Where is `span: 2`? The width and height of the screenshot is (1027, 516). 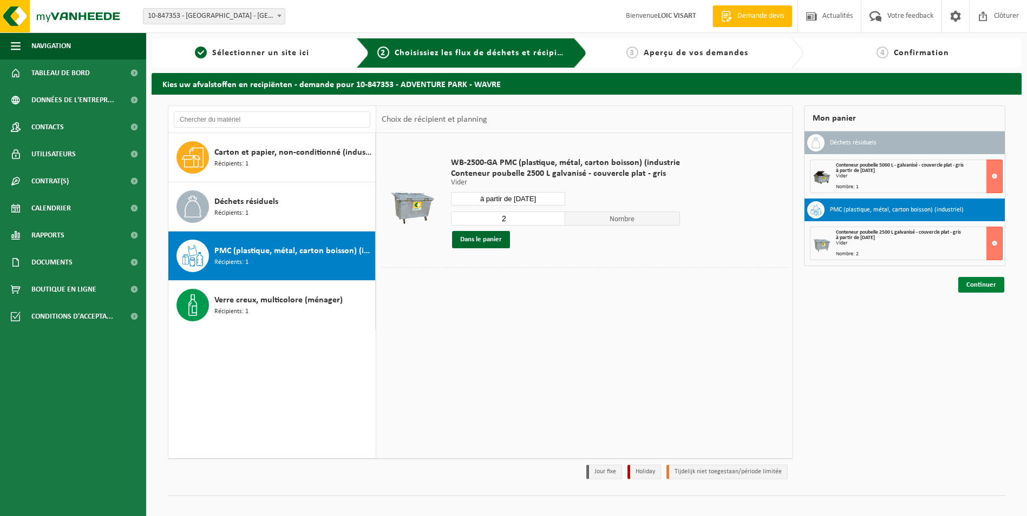
span: 2 is located at coordinates (383, 52).